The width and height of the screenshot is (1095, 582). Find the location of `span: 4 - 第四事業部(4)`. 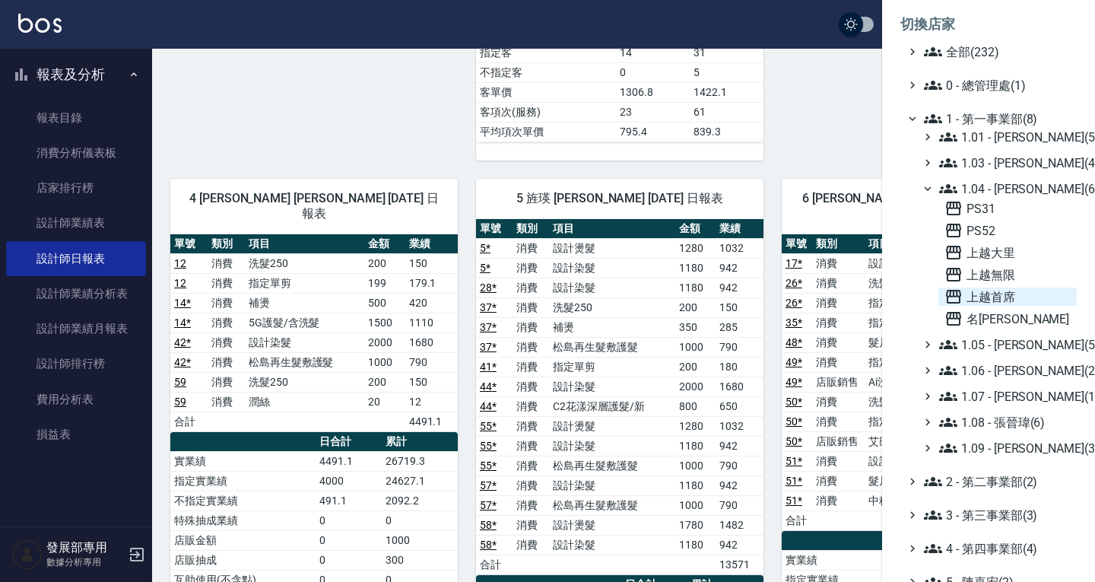

span: 4 - 第四事業部(4) is located at coordinates (997, 548).